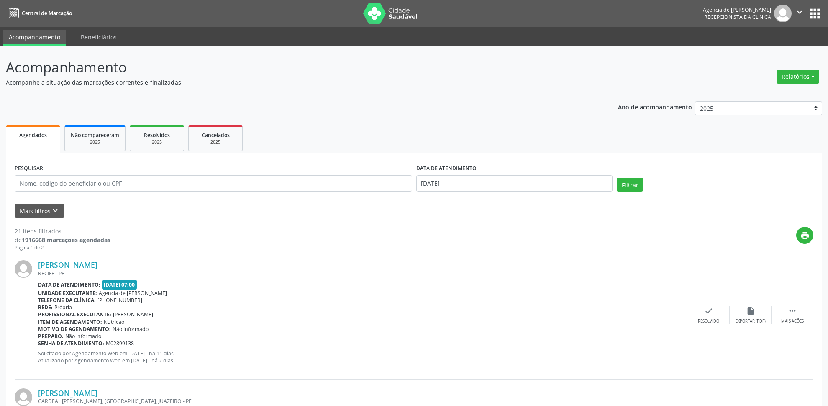 The width and height of the screenshot is (828, 406). Describe the element at coordinates (66, 239) in the screenshot. I see `strong: 1916668 marcações agendadas` at that location.